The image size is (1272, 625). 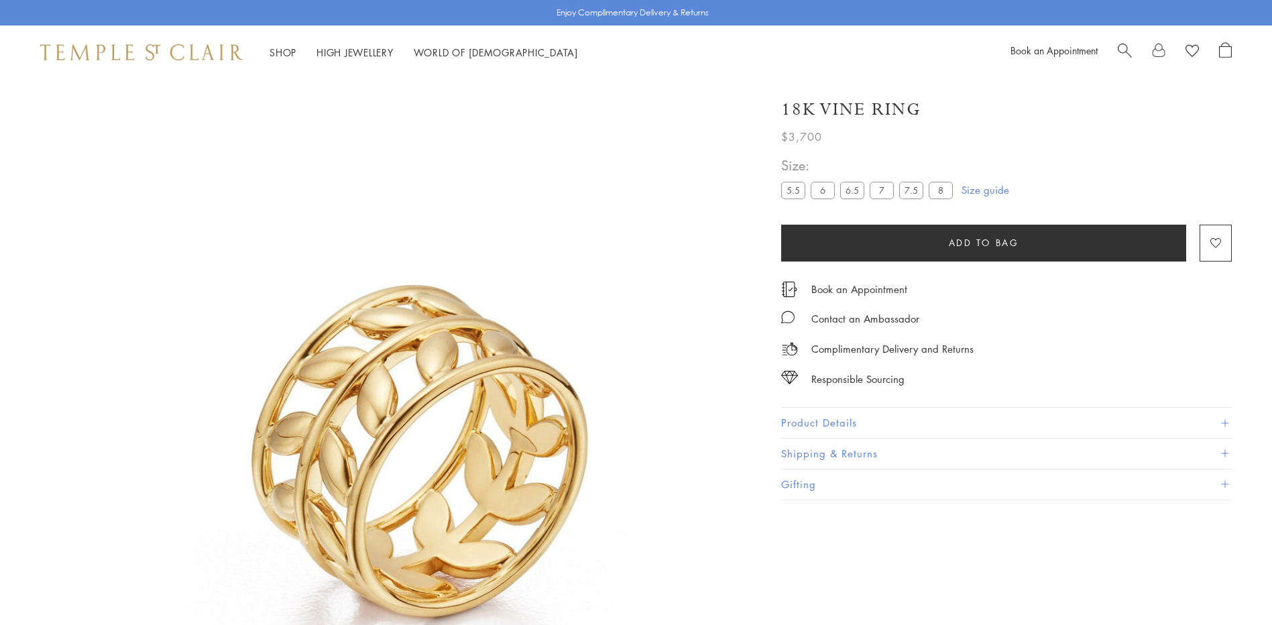 What do you see at coordinates (1225, 52) in the screenshot?
I see `a: Open Shopping Bag` at bounding box center [1225, 52].